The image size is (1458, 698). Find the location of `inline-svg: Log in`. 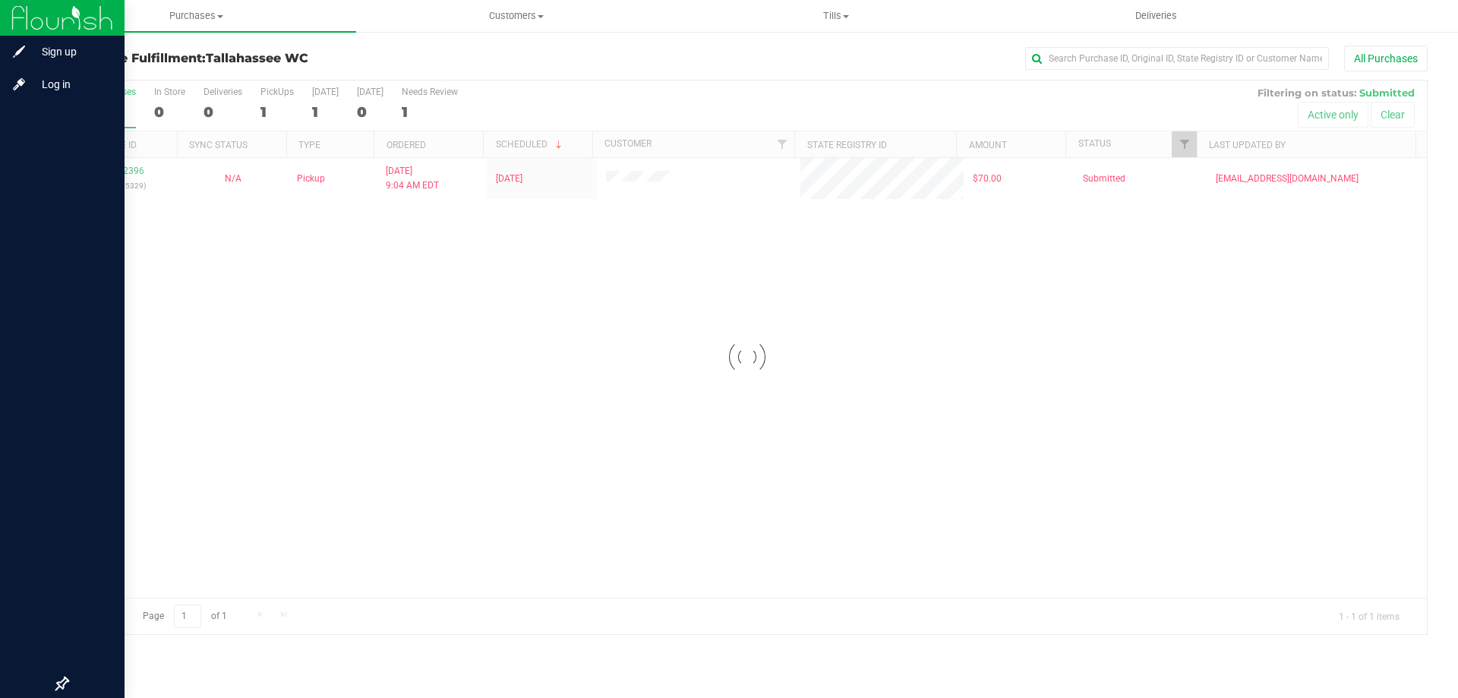

inline-svg: Log in is located at coordinates (19, 84).